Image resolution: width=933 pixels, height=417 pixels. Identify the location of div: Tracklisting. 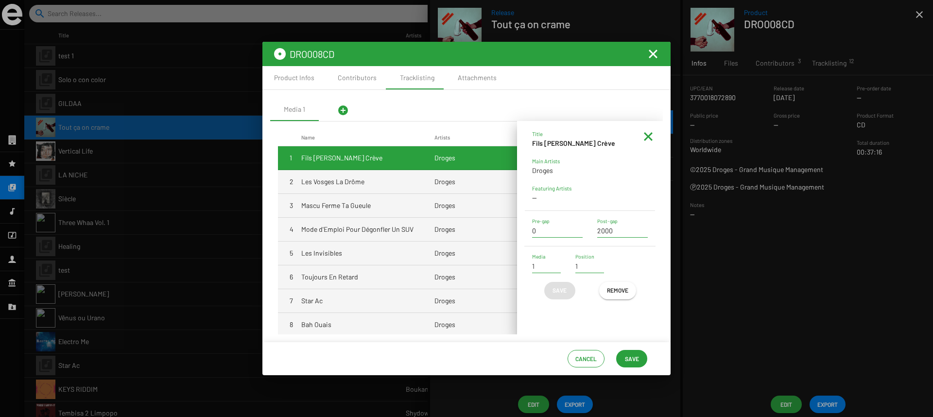
(417, 78).